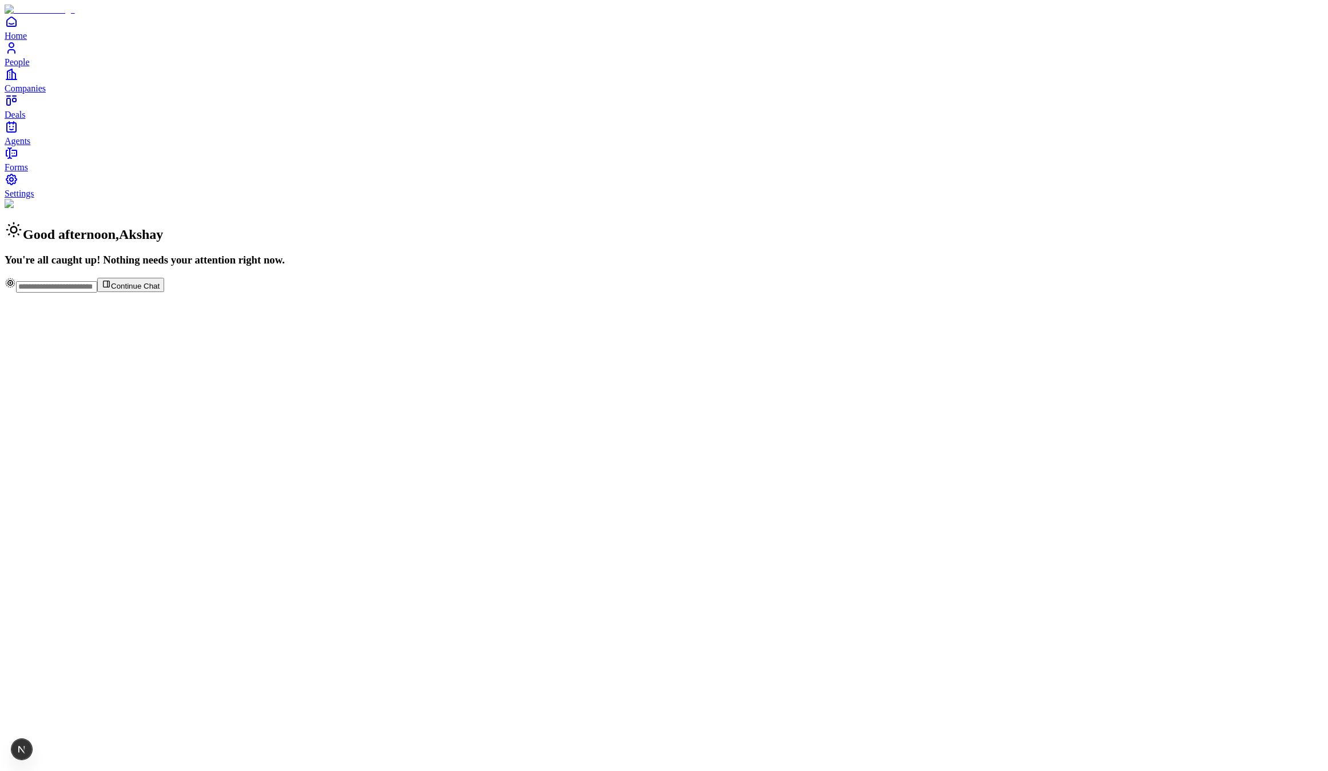 The height and width of the screenshot is (771, 1328). What do you see at coordinates (664, 159) in the screenshot?
I see `a: Forms` at bounding box center [664, 159].